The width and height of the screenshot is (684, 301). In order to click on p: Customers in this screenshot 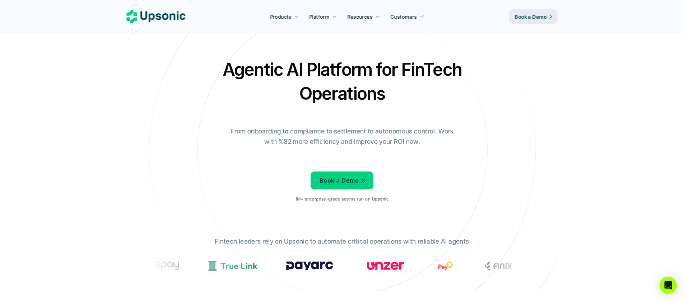, I will do `click(404, 17)`.